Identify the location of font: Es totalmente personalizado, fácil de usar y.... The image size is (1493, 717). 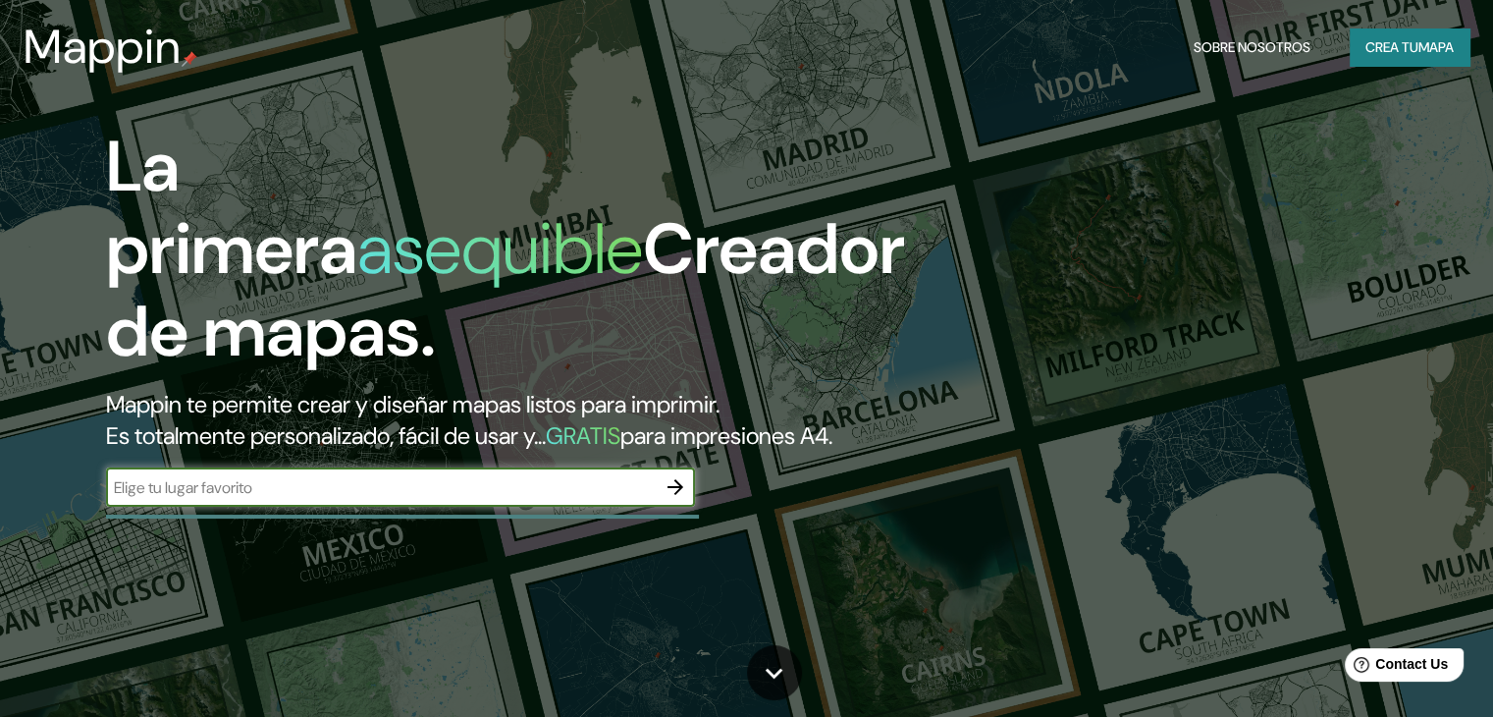
(326, 435).